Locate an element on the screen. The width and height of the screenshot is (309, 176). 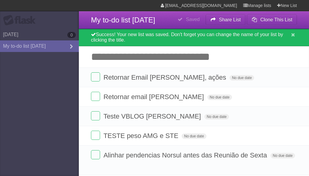
b: Share List is located at coordinates (230, 19).